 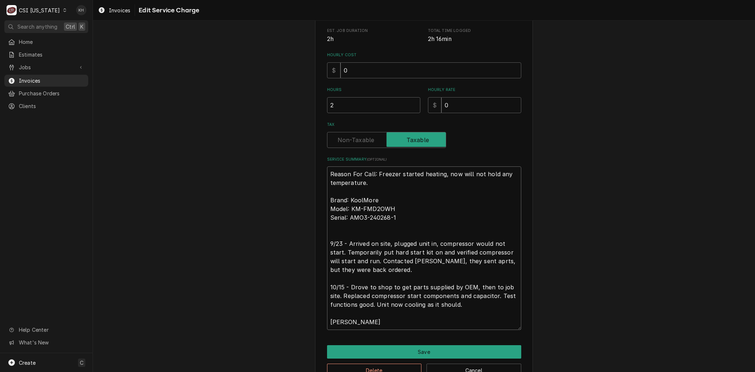 What do you see at coordinates (52, 54) in the screenshot?
I see `span: Estimates` at bounding box center [52, 54].